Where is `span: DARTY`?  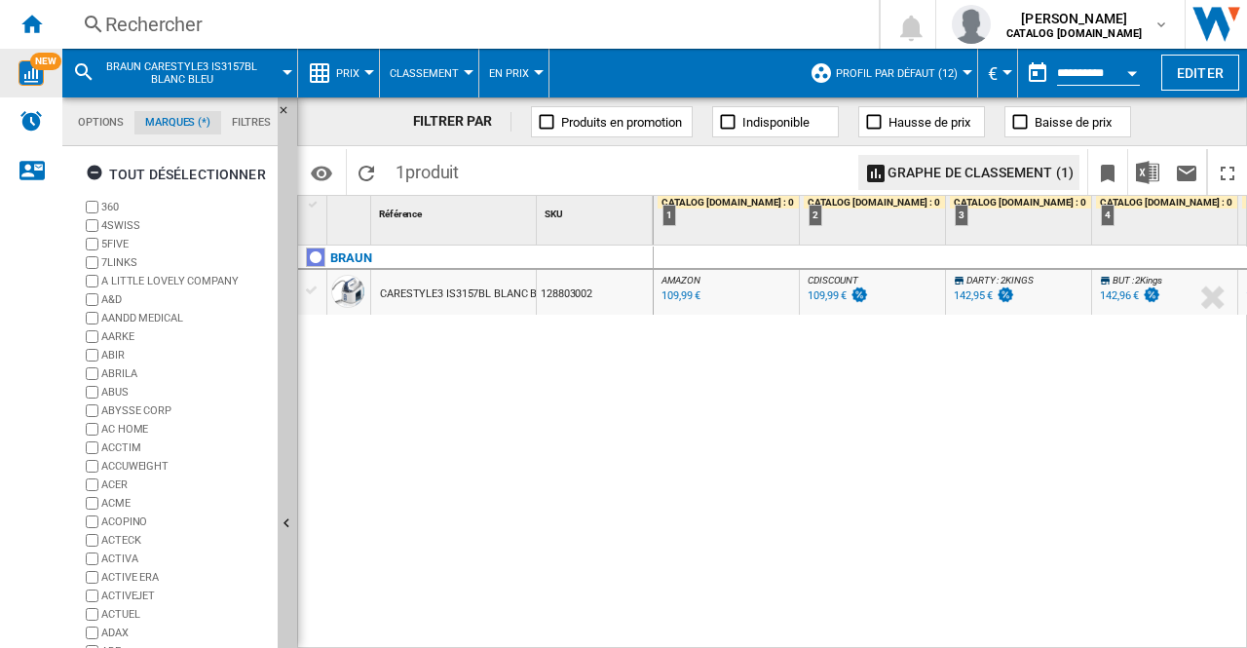
span: DARTY is located at coordinates (981, 280).